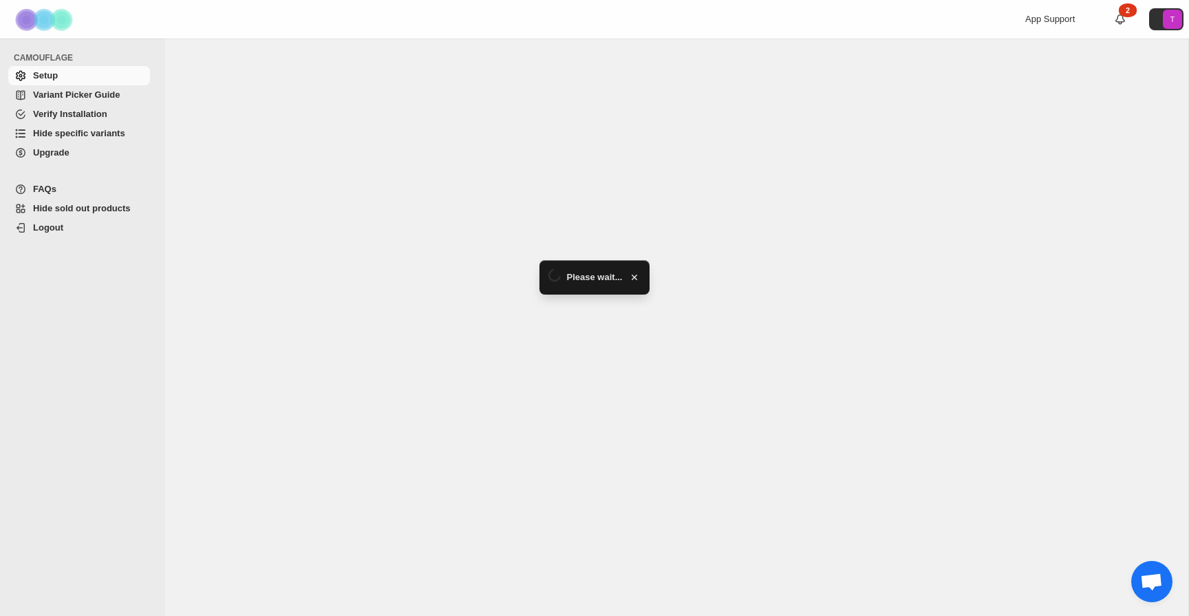 The height and width of the screenshot is (616, 1189). Describe the element at coordinates (82, 208) in the screenshot. I see `span: Hide sold out products` at that location.